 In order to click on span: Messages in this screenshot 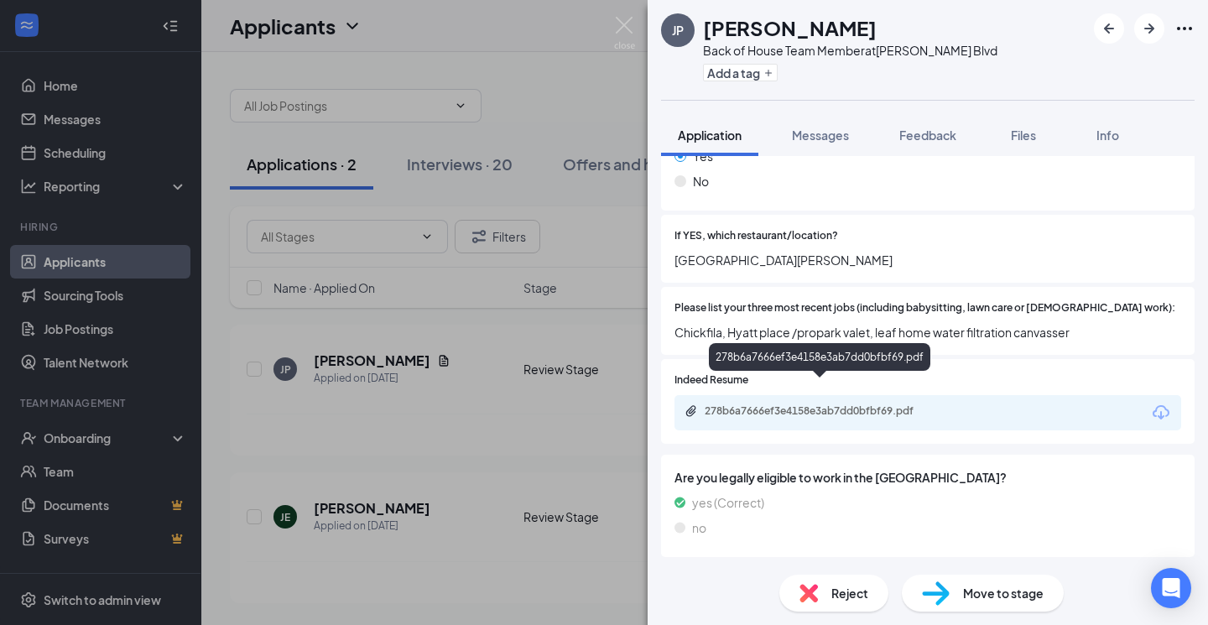, I will do `click(820, 135)`.